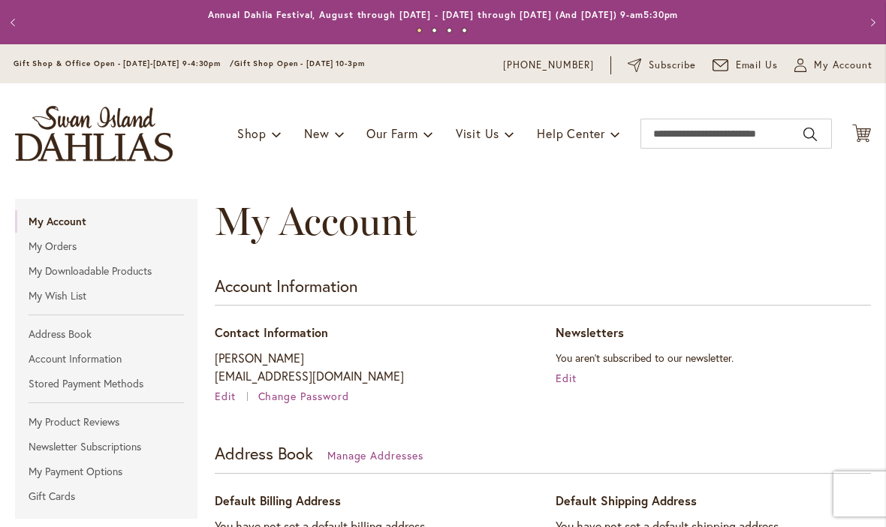 This screenshot has height=527, width=886. I want to click on button: 2 of 4, so click(434, 30).